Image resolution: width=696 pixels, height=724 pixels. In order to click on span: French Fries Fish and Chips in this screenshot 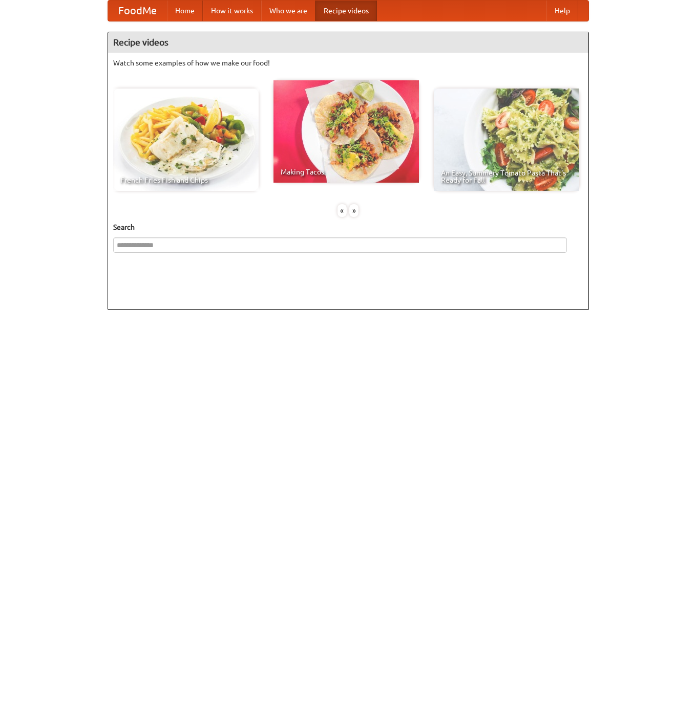, I will do `click(186, 180)`.